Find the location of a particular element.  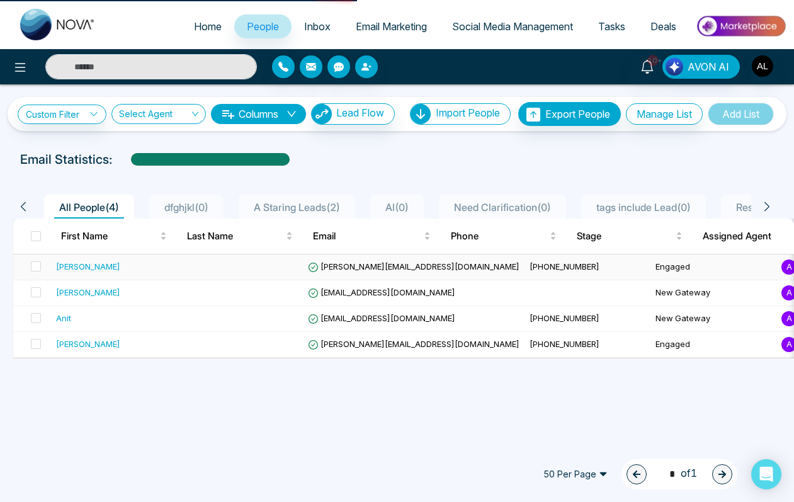

span: Deals is located at coordinates (663, 26).